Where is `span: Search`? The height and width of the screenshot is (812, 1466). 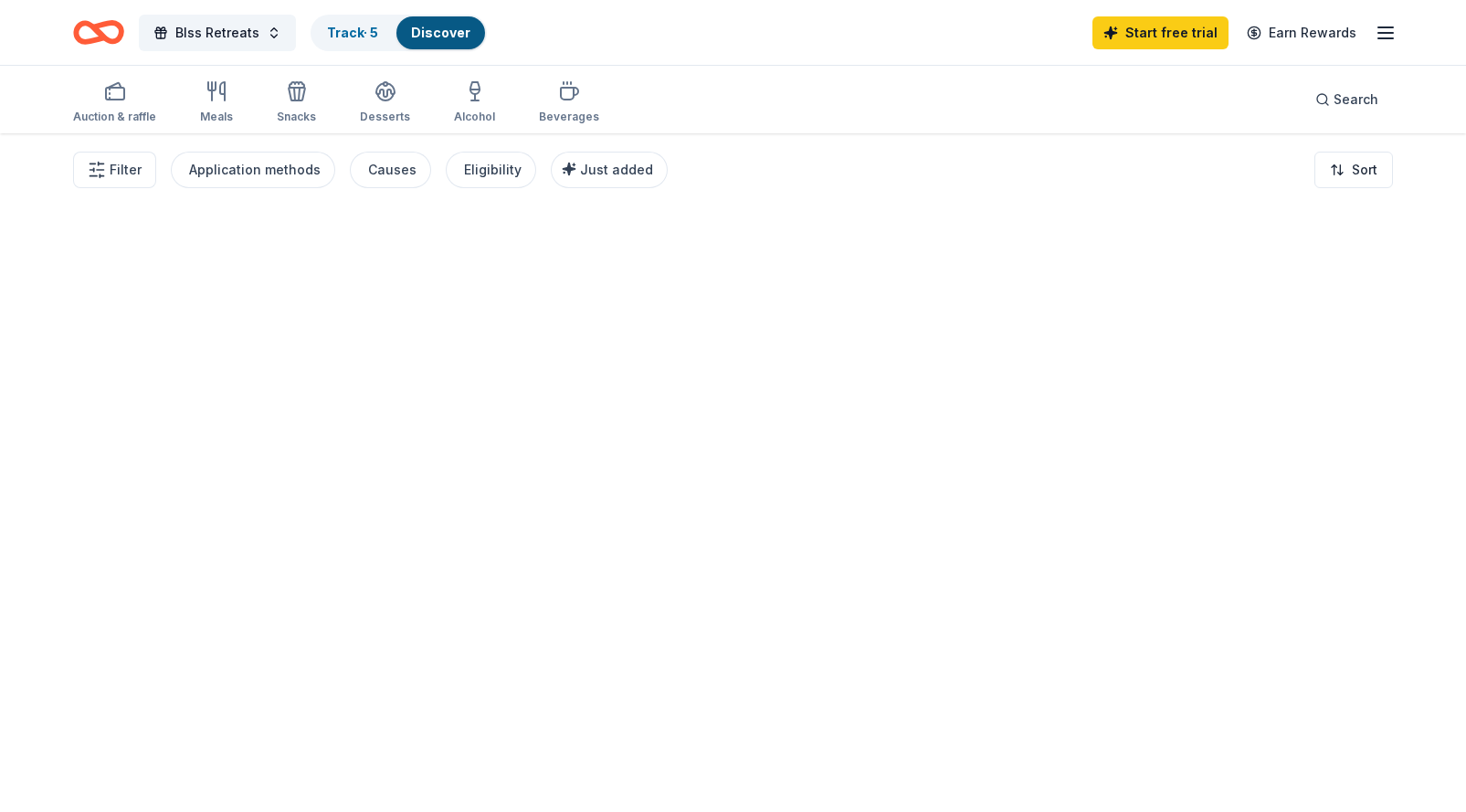 span: Search is located at coordinates (1355, 99).